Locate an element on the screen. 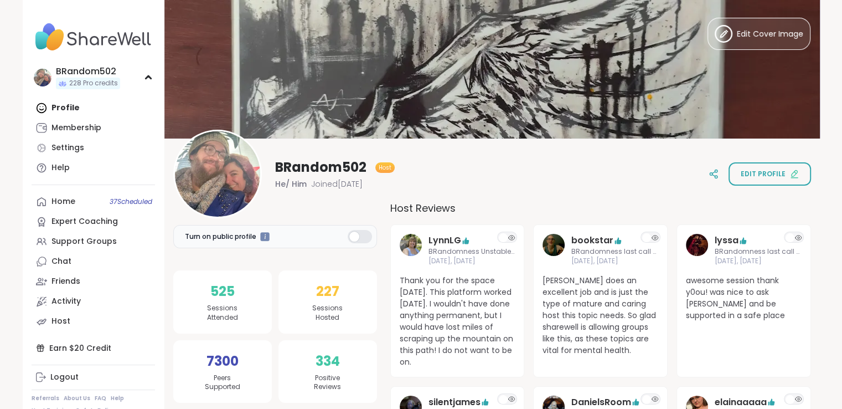 Image resolution: width=842 pixels, height=409 pixels. a: Chat is located at coordinates (93, 261).